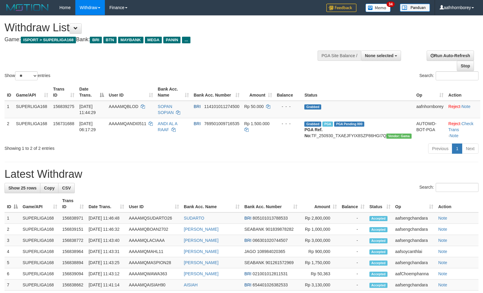 The width and height of the screenshot is (483, 293). I want to click on th: Bank Acc. Name: activate to sort column ascending, so click(211, 204).